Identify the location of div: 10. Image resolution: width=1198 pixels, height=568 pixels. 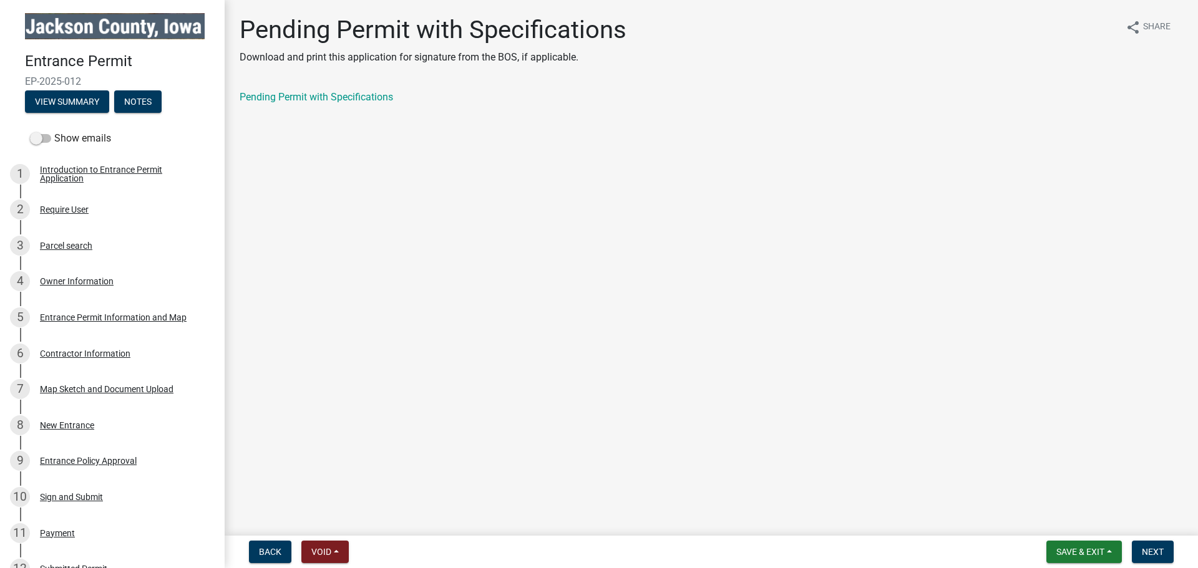
(20, 497).